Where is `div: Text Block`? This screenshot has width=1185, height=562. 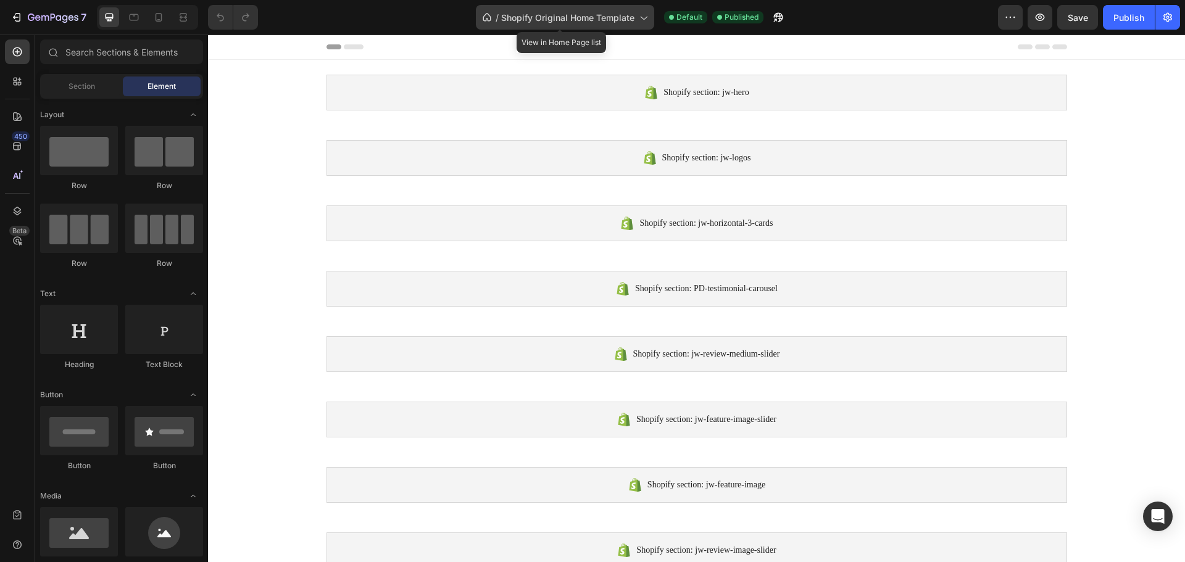
div: Text Block is located at coordinates (164, 365).